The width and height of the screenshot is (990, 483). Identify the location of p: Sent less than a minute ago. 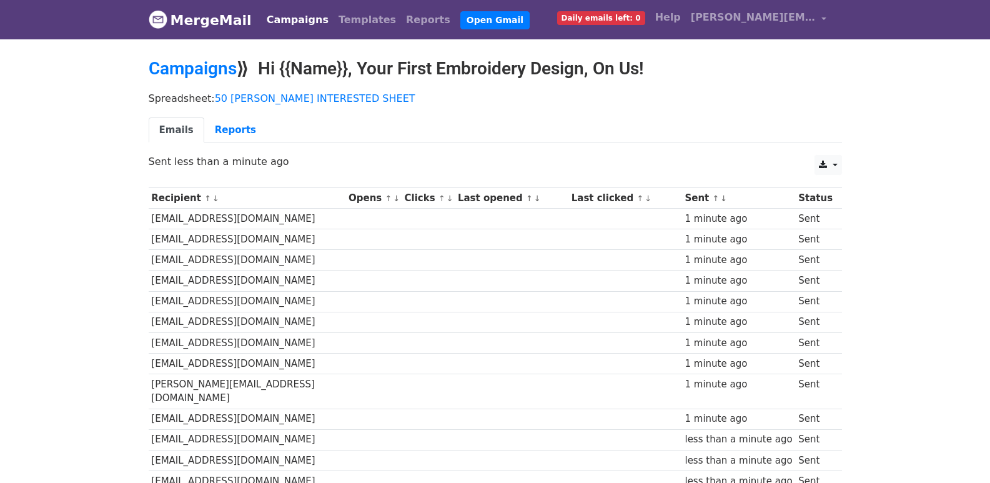
(495, 161).